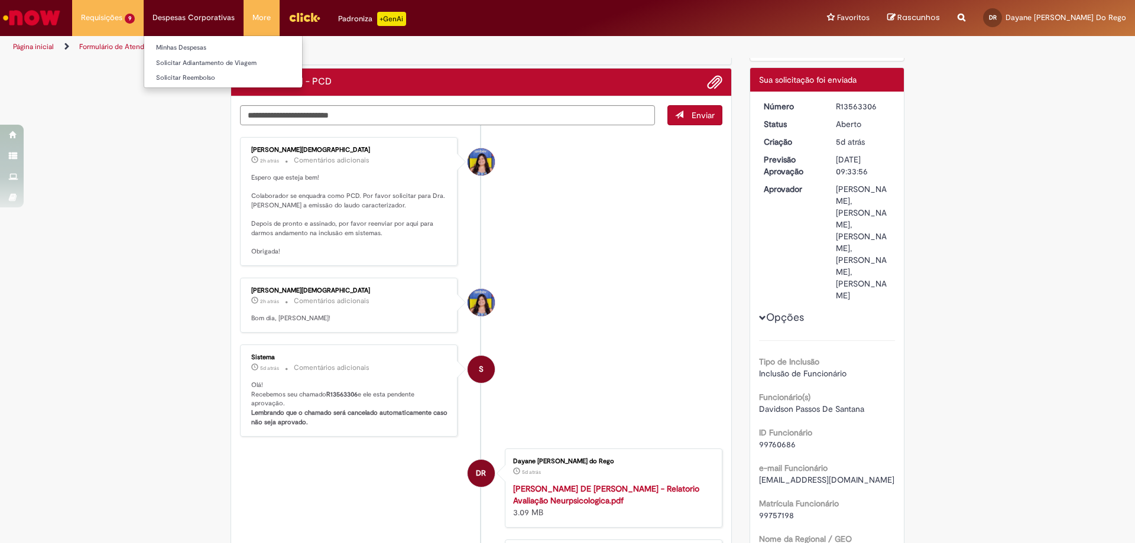 This screenshot has width=1135, height=543. I want to click on b: e-mail Funcionário, so click(794, 468).